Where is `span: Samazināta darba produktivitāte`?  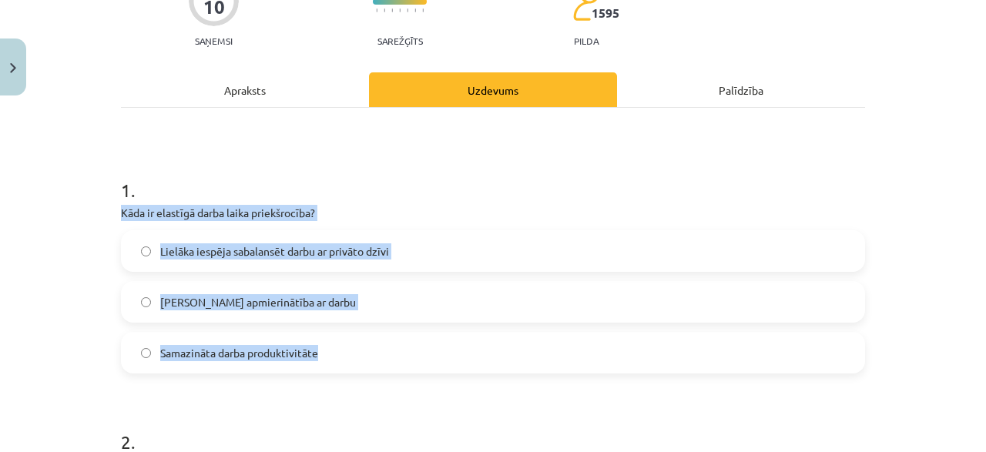 span: Samazināta darba produktivitāte is located at coordinates (239, 353).